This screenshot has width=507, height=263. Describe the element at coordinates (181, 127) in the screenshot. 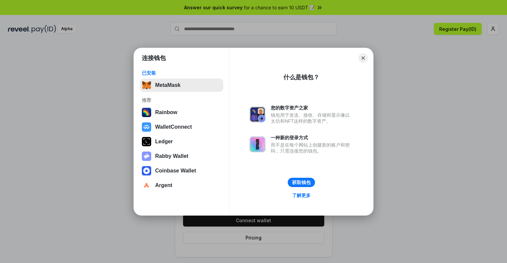

I see `button: WalletConnect` at that location.